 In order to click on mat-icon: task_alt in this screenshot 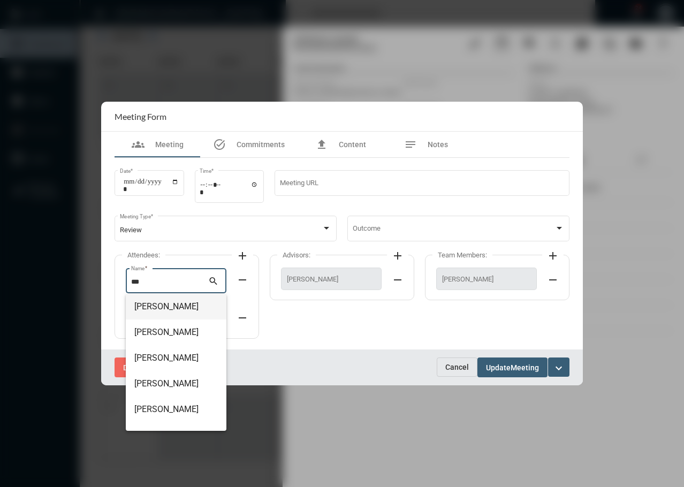, I will do `click(219, 144)`.